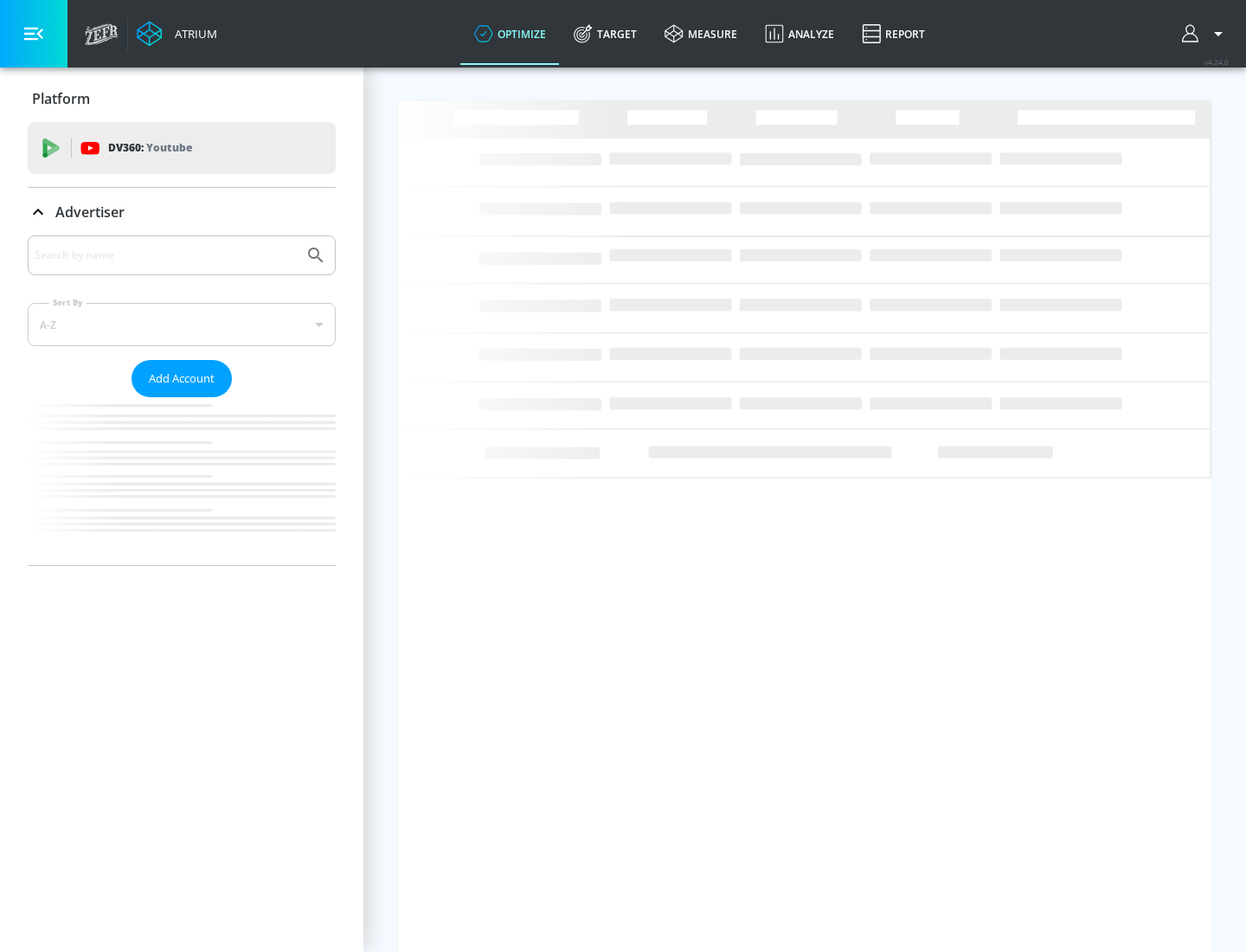 This screenshot has height=952, width=1246. Describe the element at coordinates (181, 481) in the screenshot. I see `nav: list of Advertiser` at that location.